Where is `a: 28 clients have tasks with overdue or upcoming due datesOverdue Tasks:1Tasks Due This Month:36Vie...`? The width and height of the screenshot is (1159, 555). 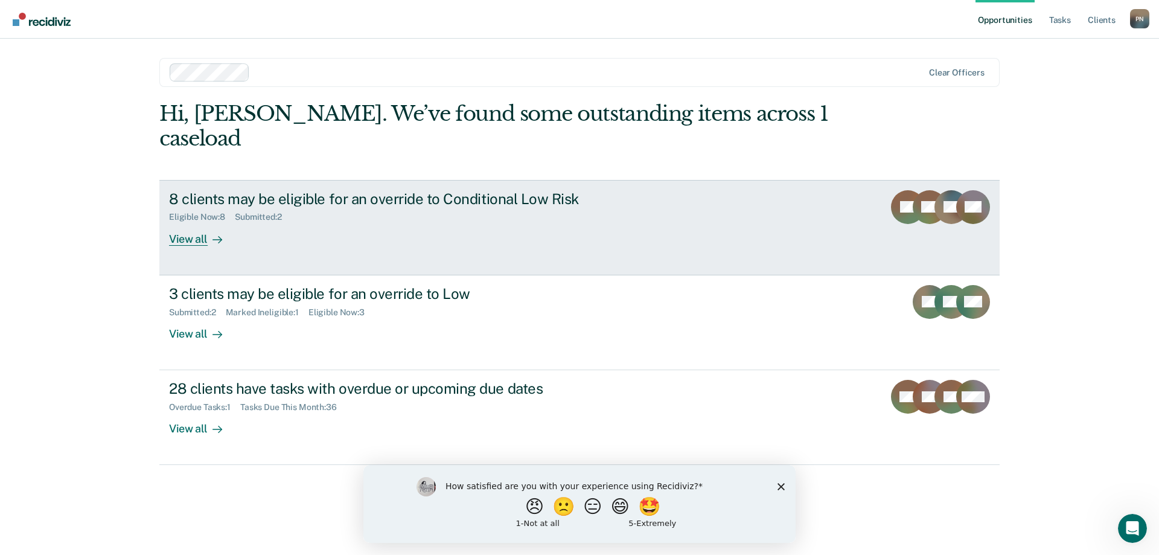 a: 28 clients have tasks with overdue or upcoming due datesOverdue Tasks:1Tasks Due This Month:36Vie... is located at coordinates (579, 417).